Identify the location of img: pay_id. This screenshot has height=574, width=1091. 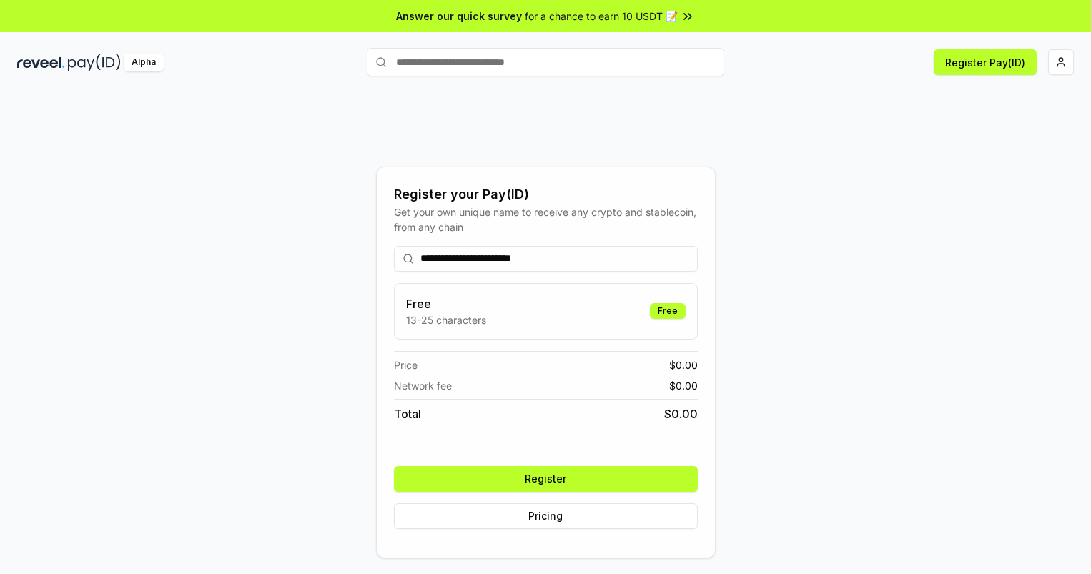
(94, 62).